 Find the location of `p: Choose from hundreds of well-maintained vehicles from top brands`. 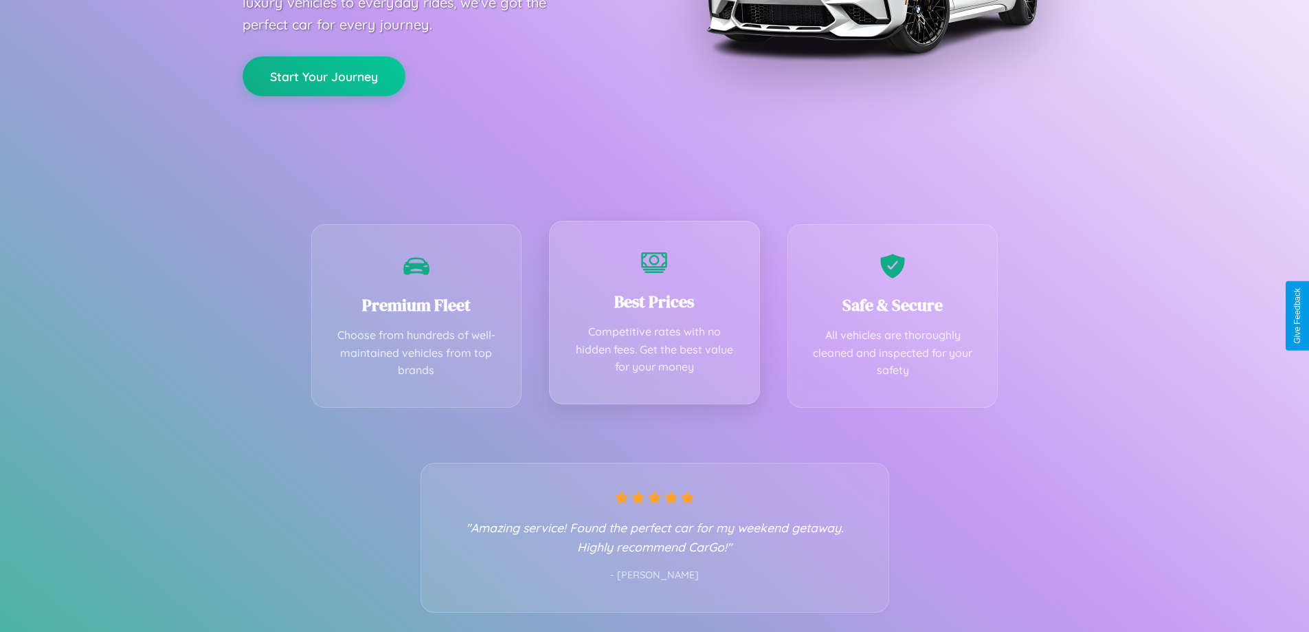

p: Choose from hundreds of well-maintained vehicles from top brands is located at coordinates (416, 353).